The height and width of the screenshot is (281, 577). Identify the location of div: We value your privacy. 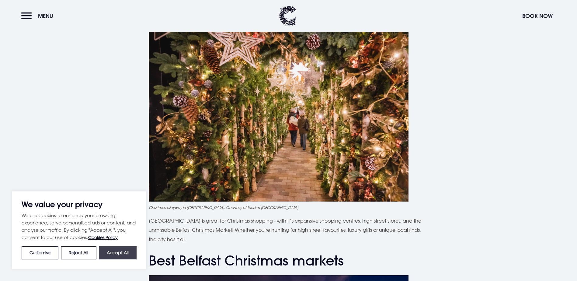
(79, 230).